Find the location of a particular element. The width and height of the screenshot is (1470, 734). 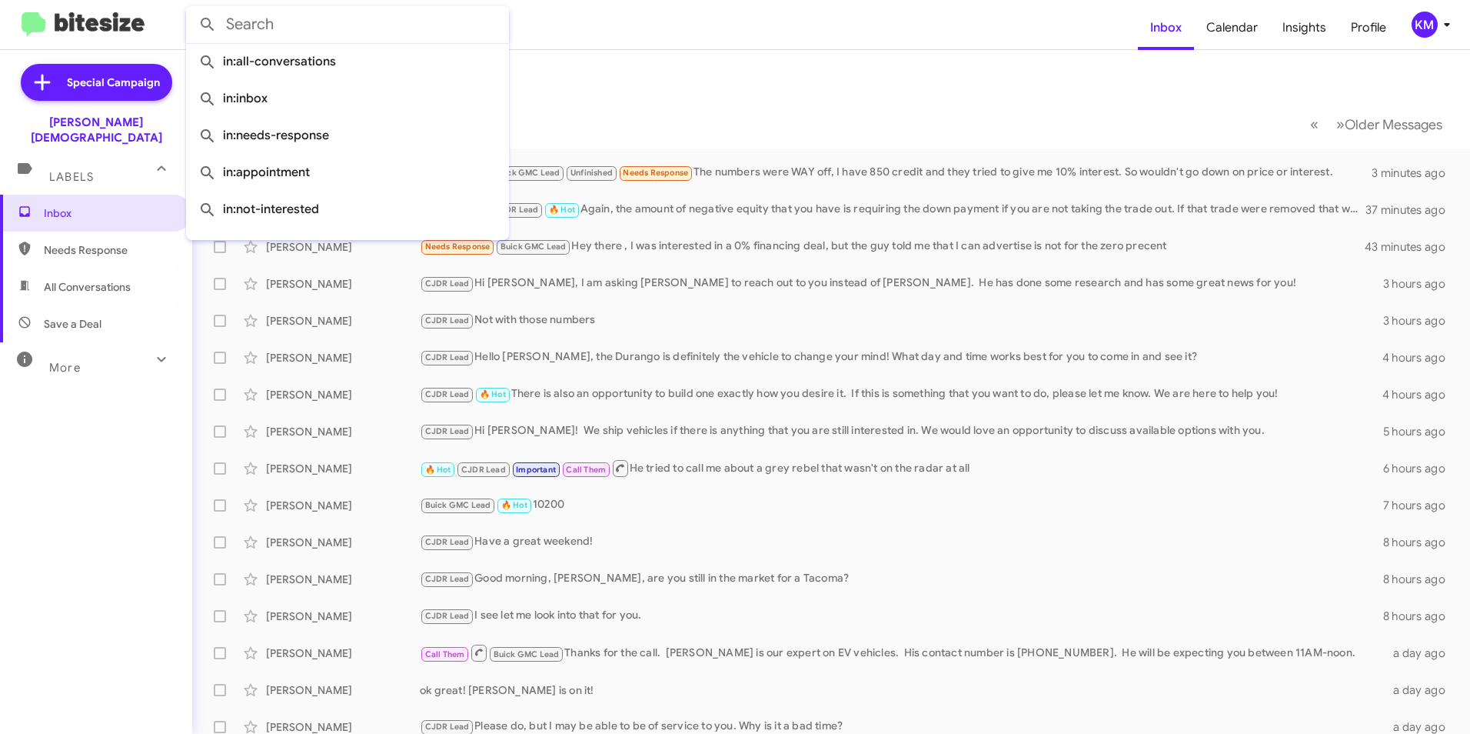

div: 6 hours ago is located at coordinates (1420, 468).